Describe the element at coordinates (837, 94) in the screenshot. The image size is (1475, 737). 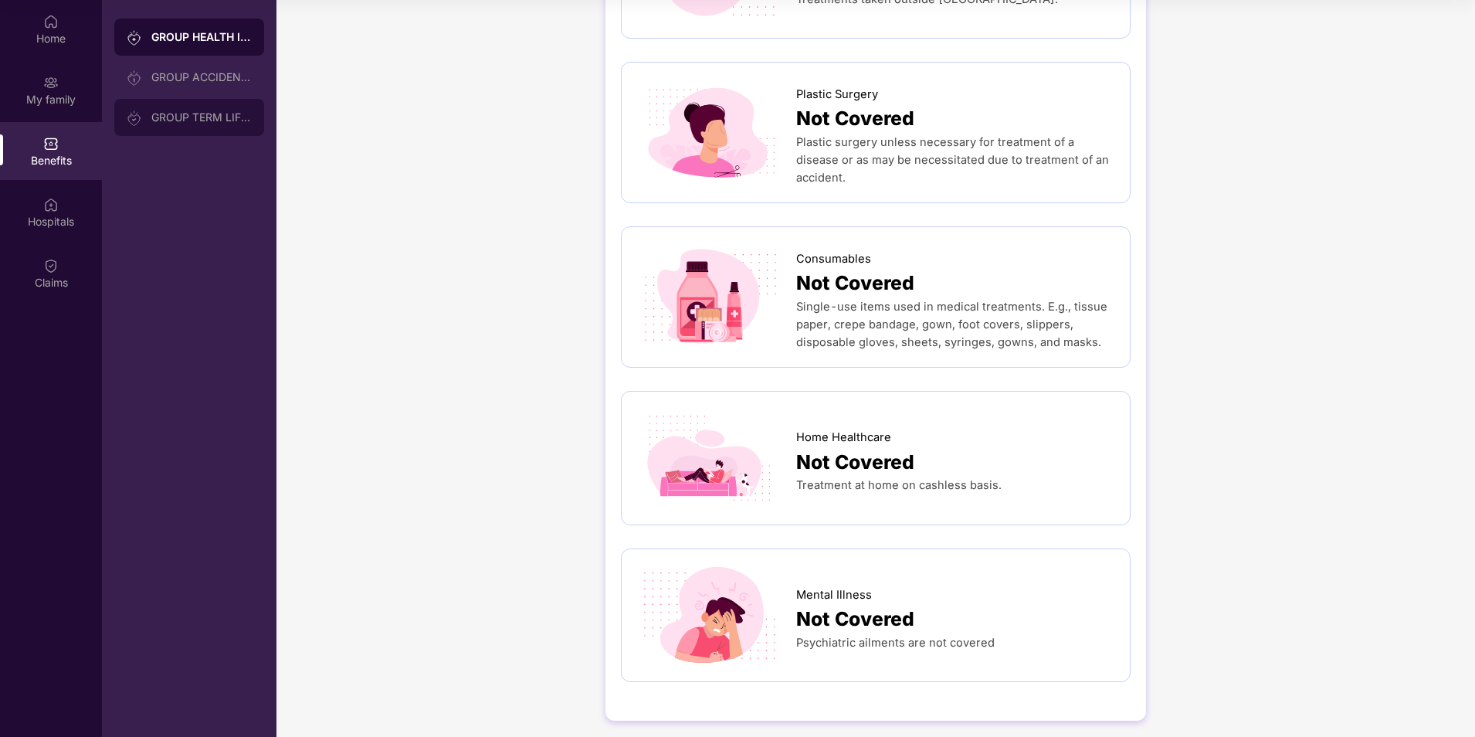
I see `span: Plastic Surgery` at that location.